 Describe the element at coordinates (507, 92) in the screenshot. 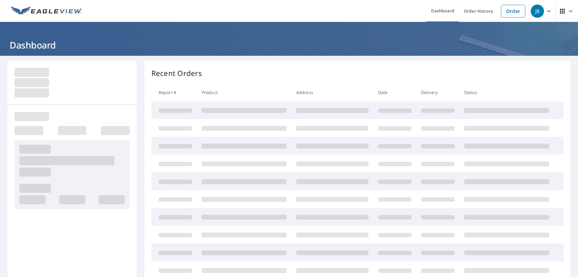

I see `th: Status` at that location.